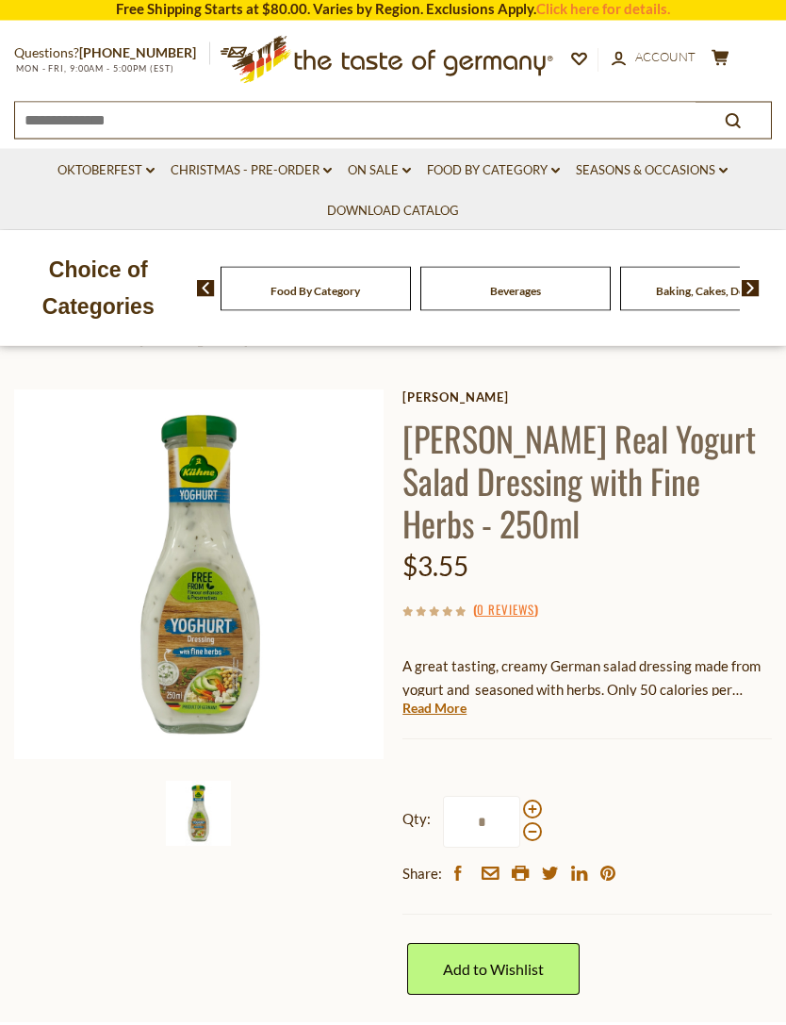 The image size is (786, 1025). Describe the element at coordinates (714, 293) in the screenshot. I see `span: Baking, Cakes, Desserts` at that location.